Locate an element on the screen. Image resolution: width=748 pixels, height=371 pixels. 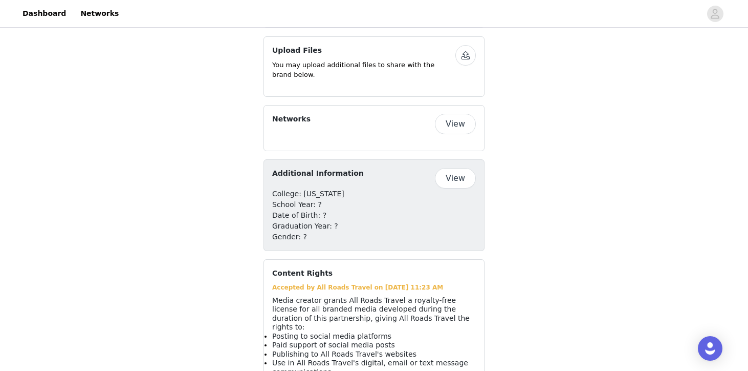
span: Date of Birth: ? is located at coordinates (299, 215).